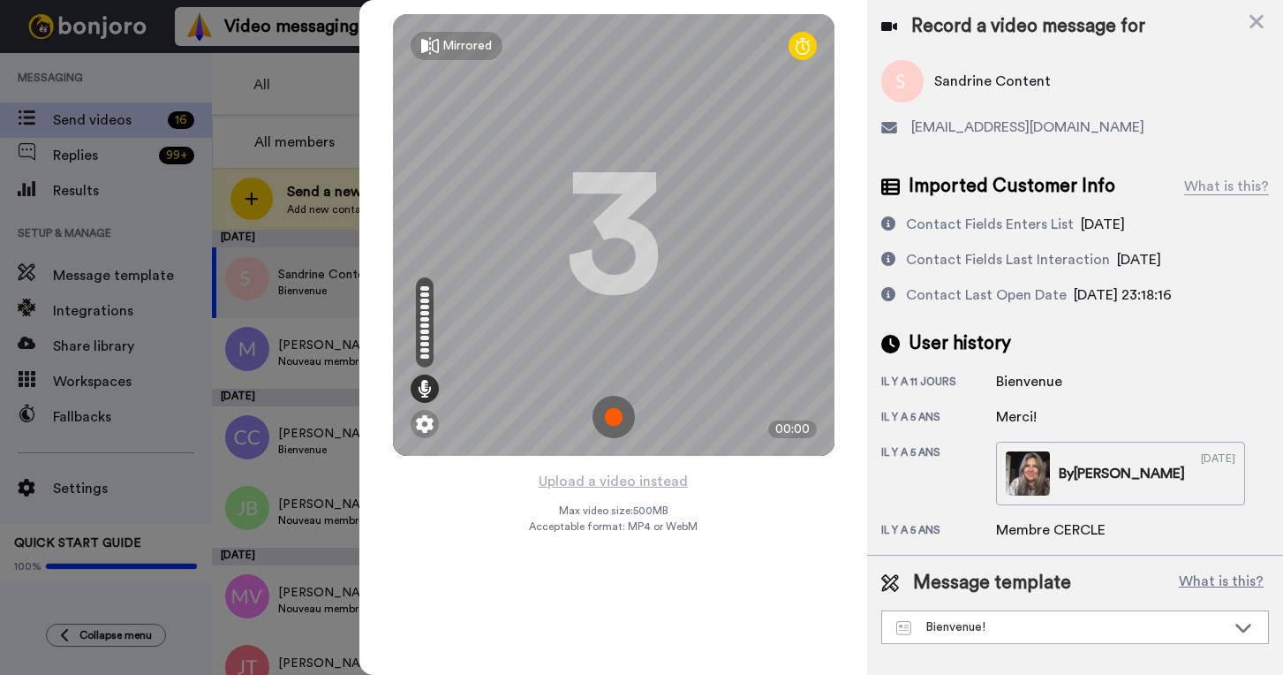  What do you see at coordinates (614, 511) in the screenshot?
I see `span: Max video size: 500 MB` at bounding box center [614, 511].